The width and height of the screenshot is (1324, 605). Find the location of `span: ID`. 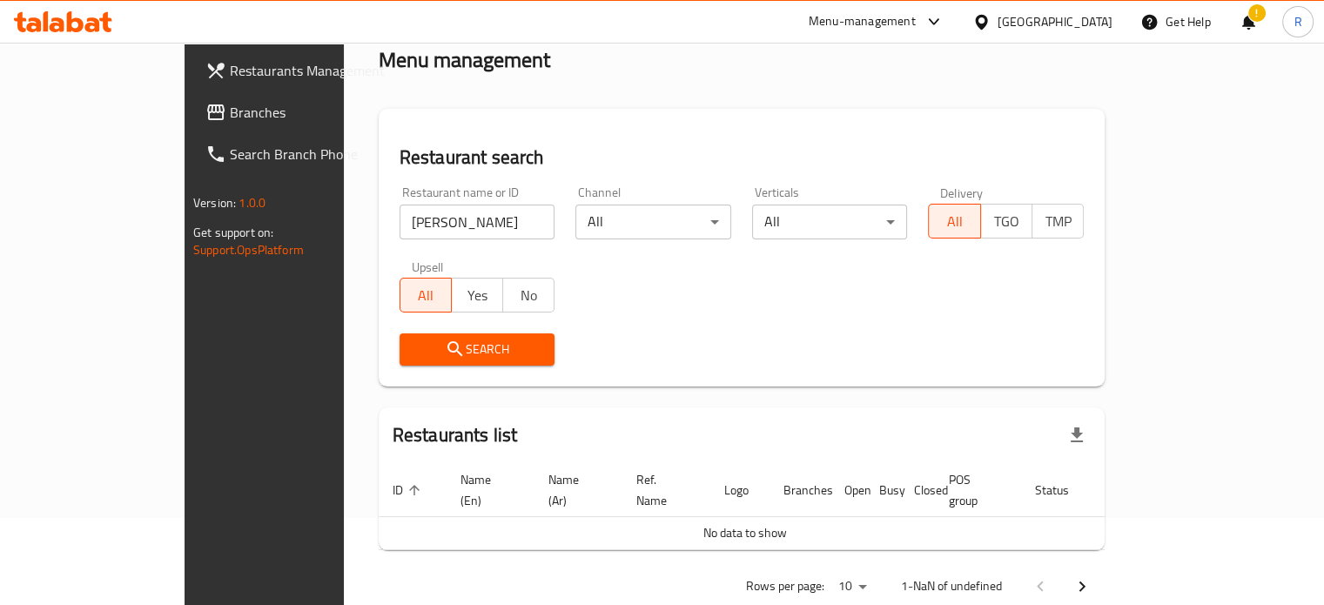

span: ID is located at coordinates (409, 490).